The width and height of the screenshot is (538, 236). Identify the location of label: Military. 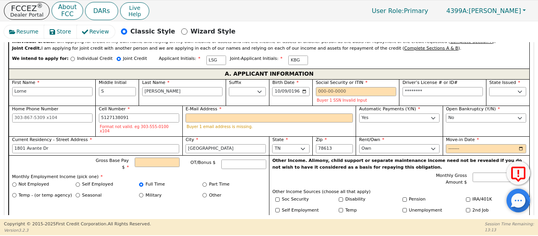
(154, 195).